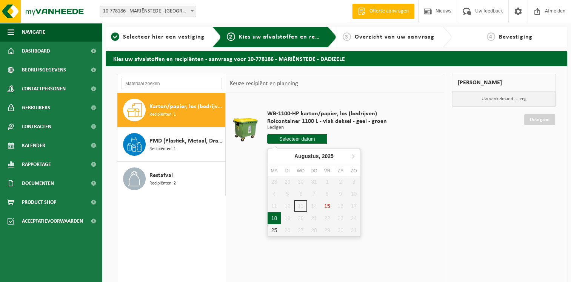 Image resolution: width=571 pixels, height=282 pixels. I want to click on div: zo, so click(354, 171).